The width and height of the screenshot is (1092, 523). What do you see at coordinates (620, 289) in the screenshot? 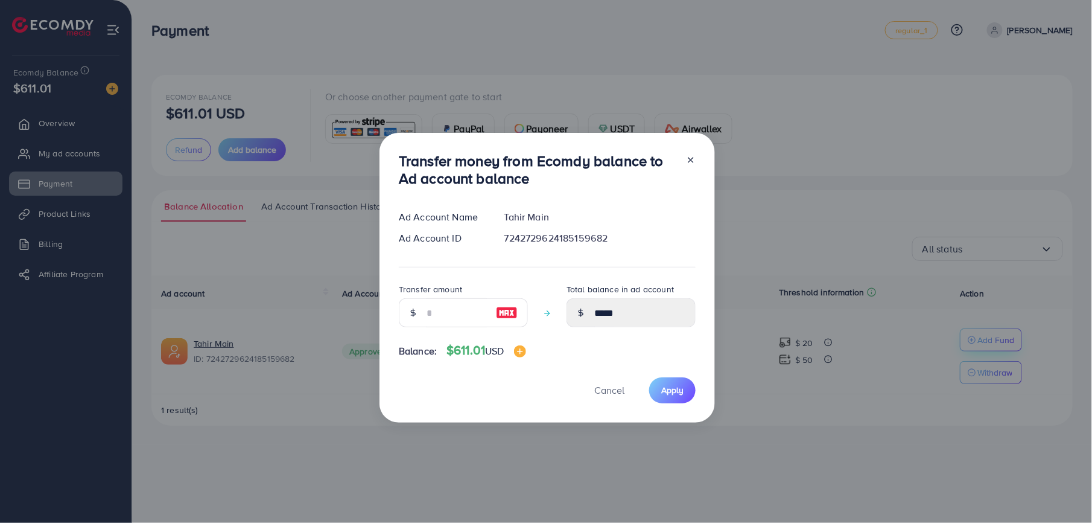
I see `label: Total balance in ad account` at bounding box center [620, 289].